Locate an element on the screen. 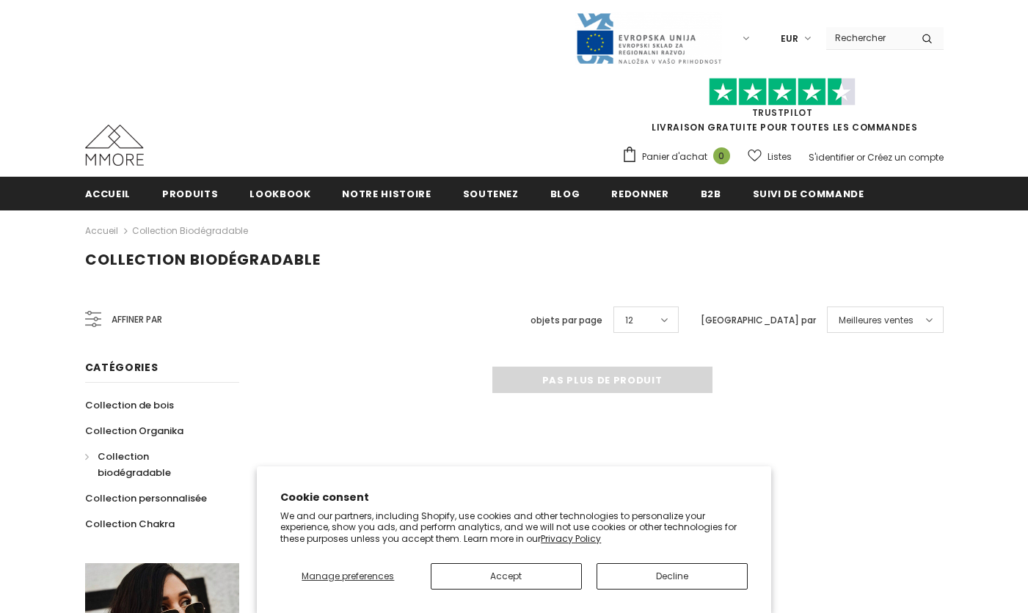  span: Manage preferences is located at coordinates (348, 576).